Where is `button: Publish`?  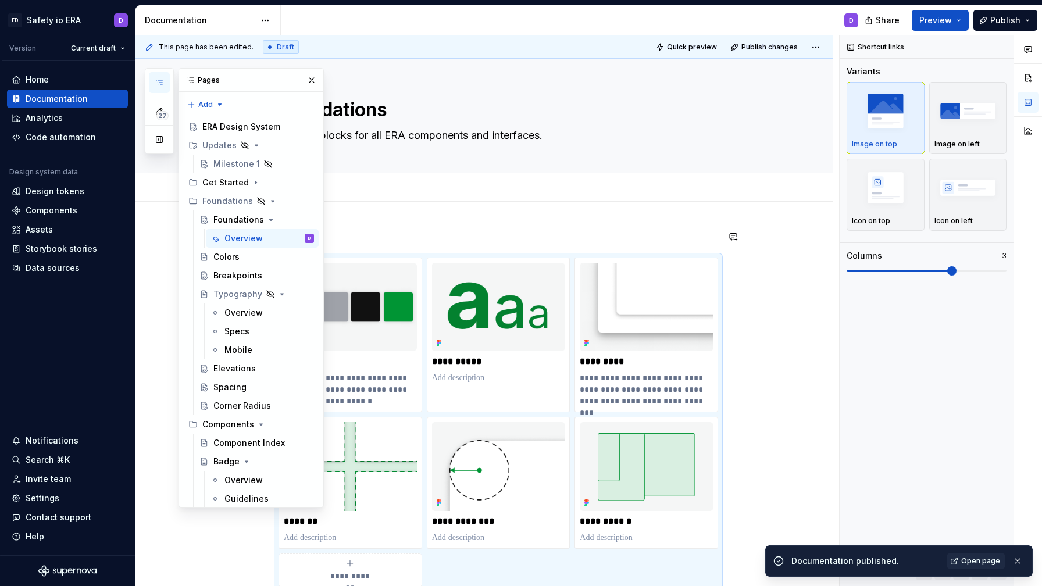
button: Publish is located at coordinates (1006, 20).